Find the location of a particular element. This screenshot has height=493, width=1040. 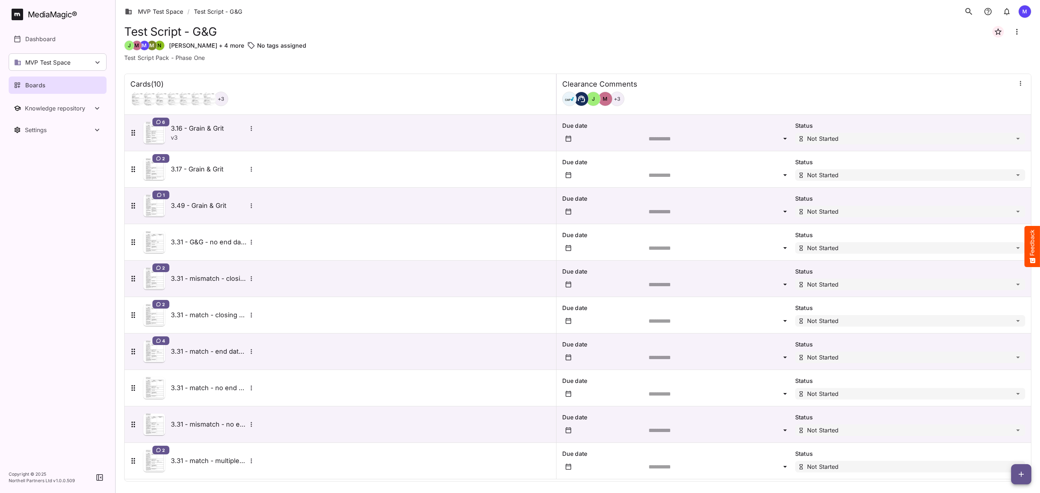

h5: 3.16 - Grain & Grit is located at coordinates (209, 129).